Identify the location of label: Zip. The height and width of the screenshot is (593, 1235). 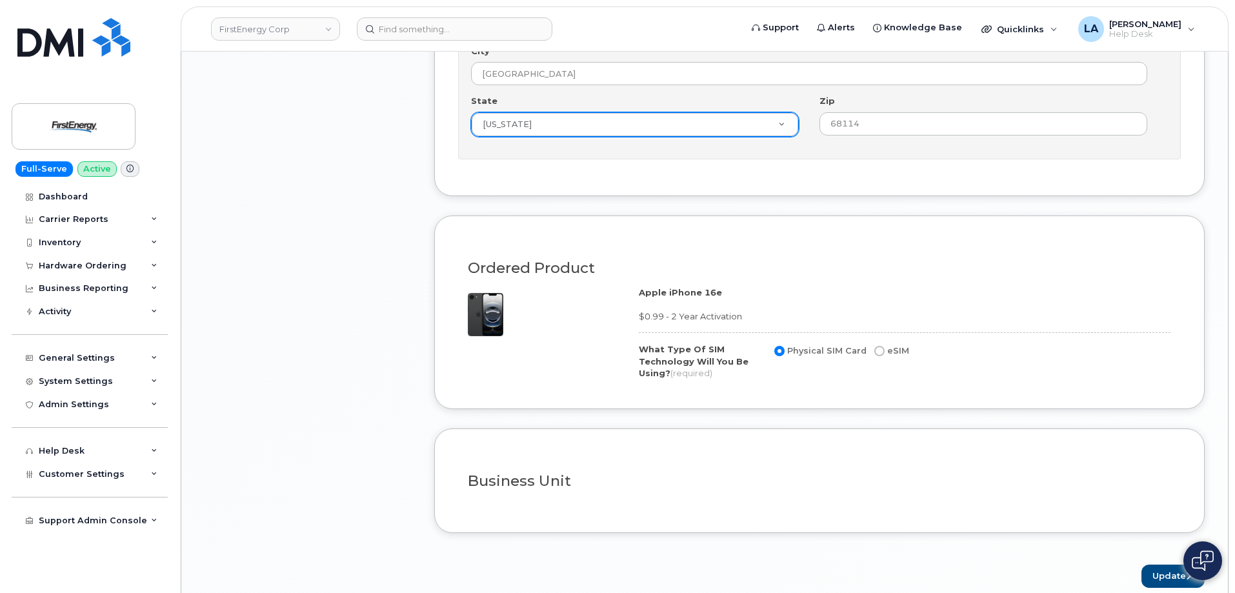
(827, 101).